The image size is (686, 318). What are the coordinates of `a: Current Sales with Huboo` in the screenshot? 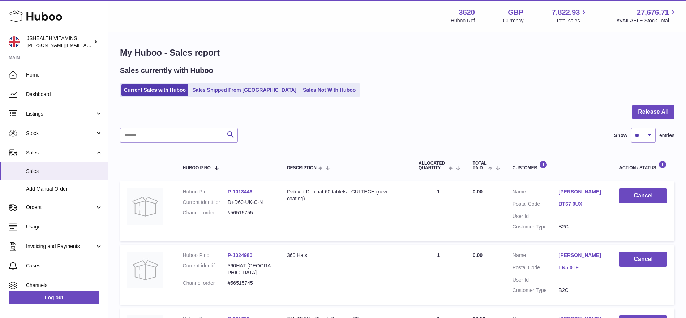 It's located at (155, 90).